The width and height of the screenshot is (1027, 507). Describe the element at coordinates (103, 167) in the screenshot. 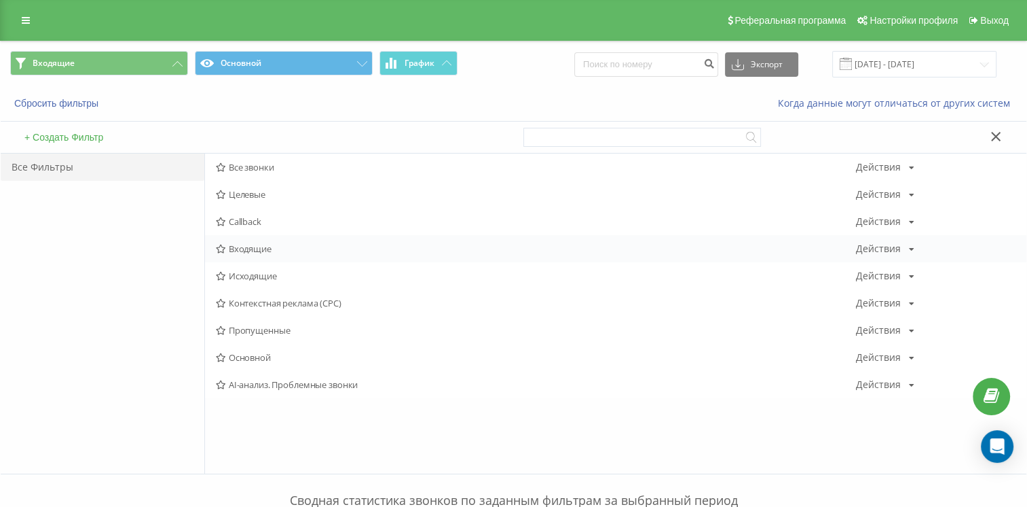

I see `div: Все Фильтры` at that location.